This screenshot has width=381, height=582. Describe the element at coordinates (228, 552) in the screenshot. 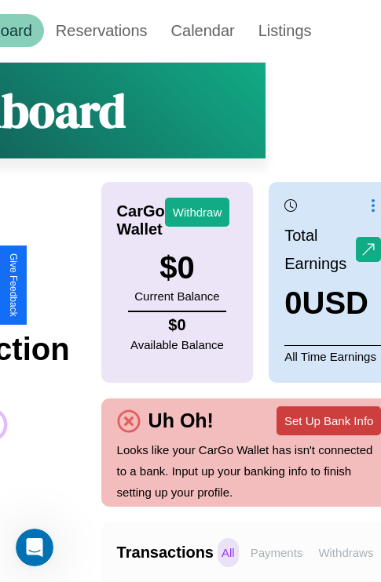

I see `p: All` at that location.